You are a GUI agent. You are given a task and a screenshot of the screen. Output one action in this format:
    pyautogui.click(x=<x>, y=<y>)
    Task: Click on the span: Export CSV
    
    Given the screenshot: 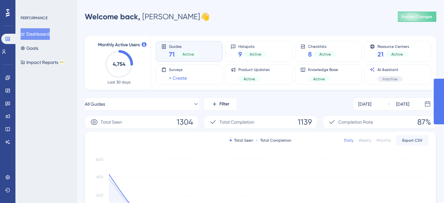 What is the action you would take?
    pyautogui.click(x=412, y=140)
    